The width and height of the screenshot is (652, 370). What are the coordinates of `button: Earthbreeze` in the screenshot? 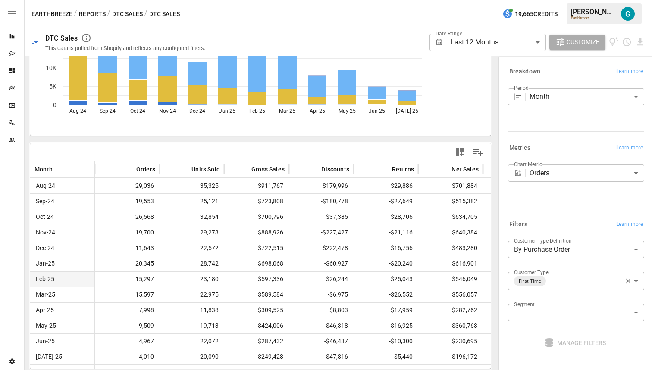 It's located at (52, 14).